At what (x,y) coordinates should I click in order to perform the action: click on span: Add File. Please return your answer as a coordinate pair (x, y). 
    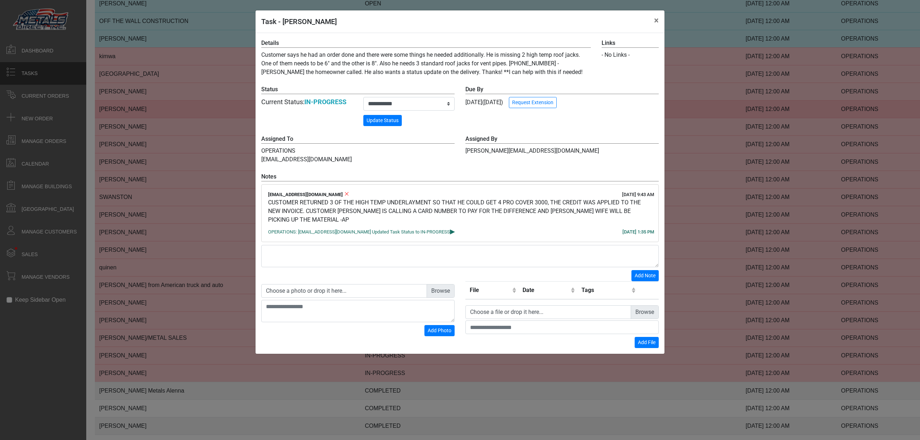
    Looking at the image, I should click on (646, 342).